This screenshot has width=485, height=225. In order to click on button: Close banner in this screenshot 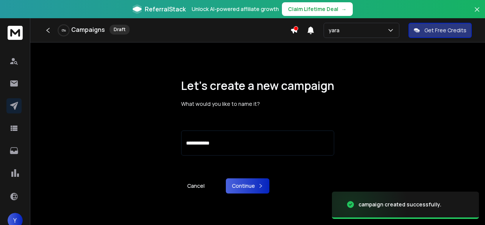, I will do `click(477, 14)`.